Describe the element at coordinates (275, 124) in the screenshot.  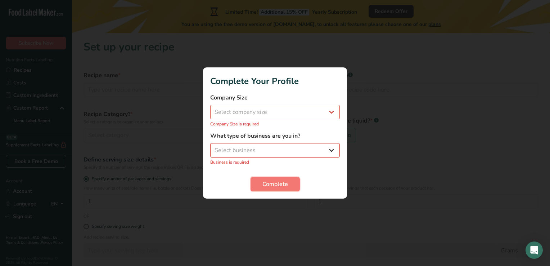
I see `p: Company Size is required` at that location.